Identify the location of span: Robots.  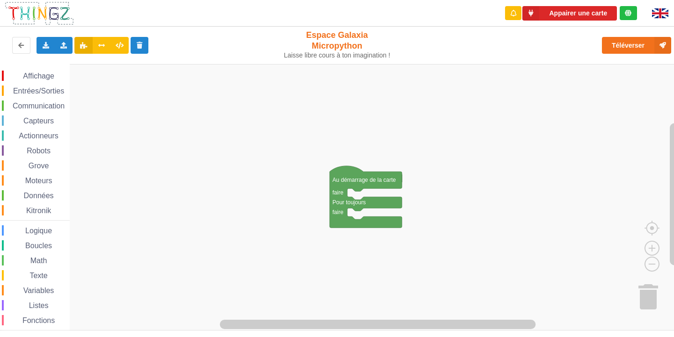
(38, 151).